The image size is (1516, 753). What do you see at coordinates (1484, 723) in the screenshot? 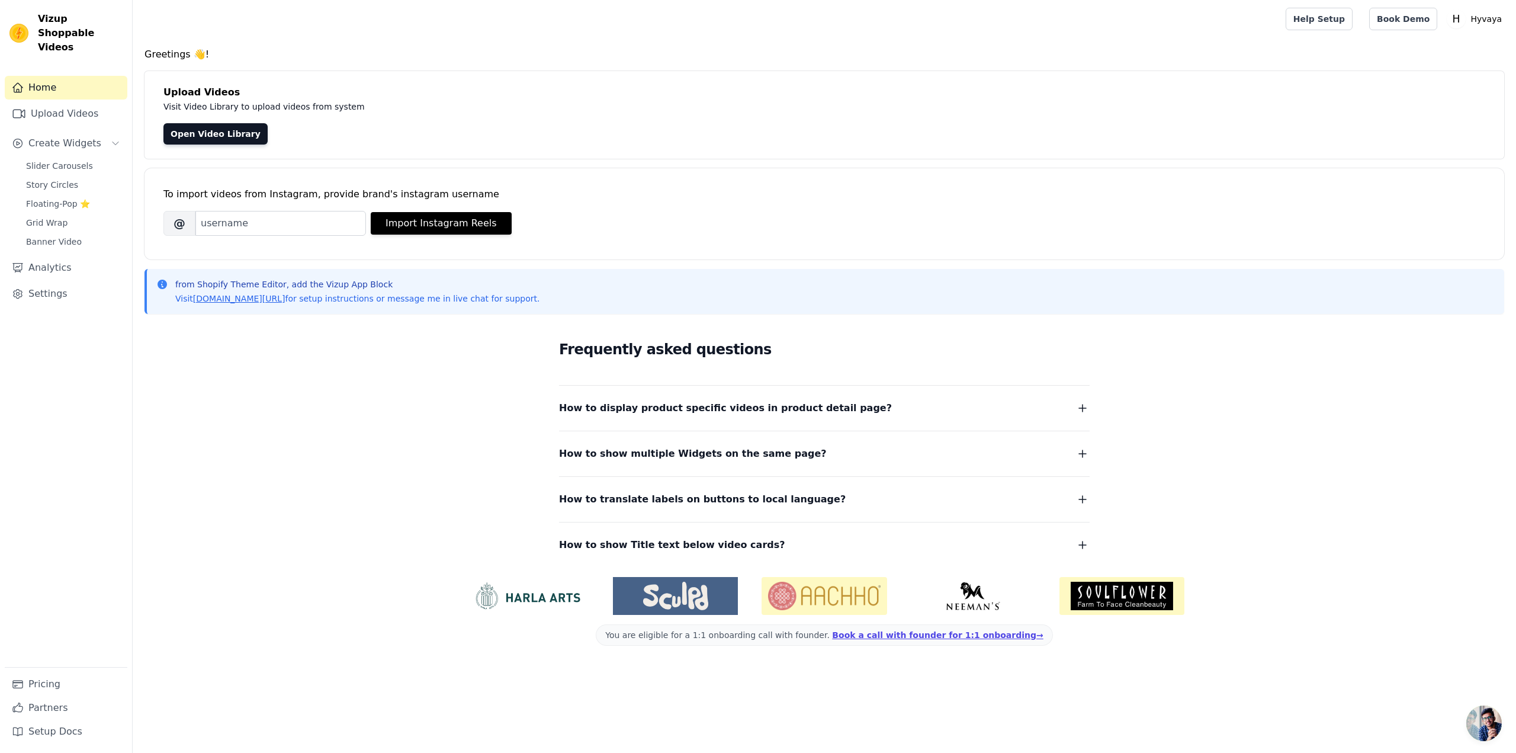
I see `div: Ouvrir le chat` at bounding box center [1484, 723].